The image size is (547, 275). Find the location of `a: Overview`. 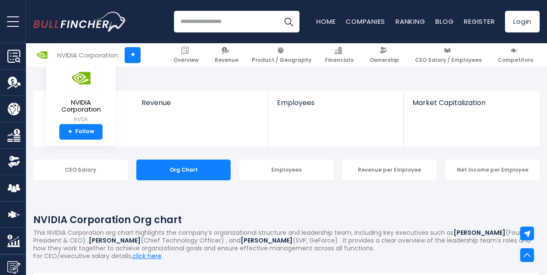

a: Overview is located at coordinates (186, 55).